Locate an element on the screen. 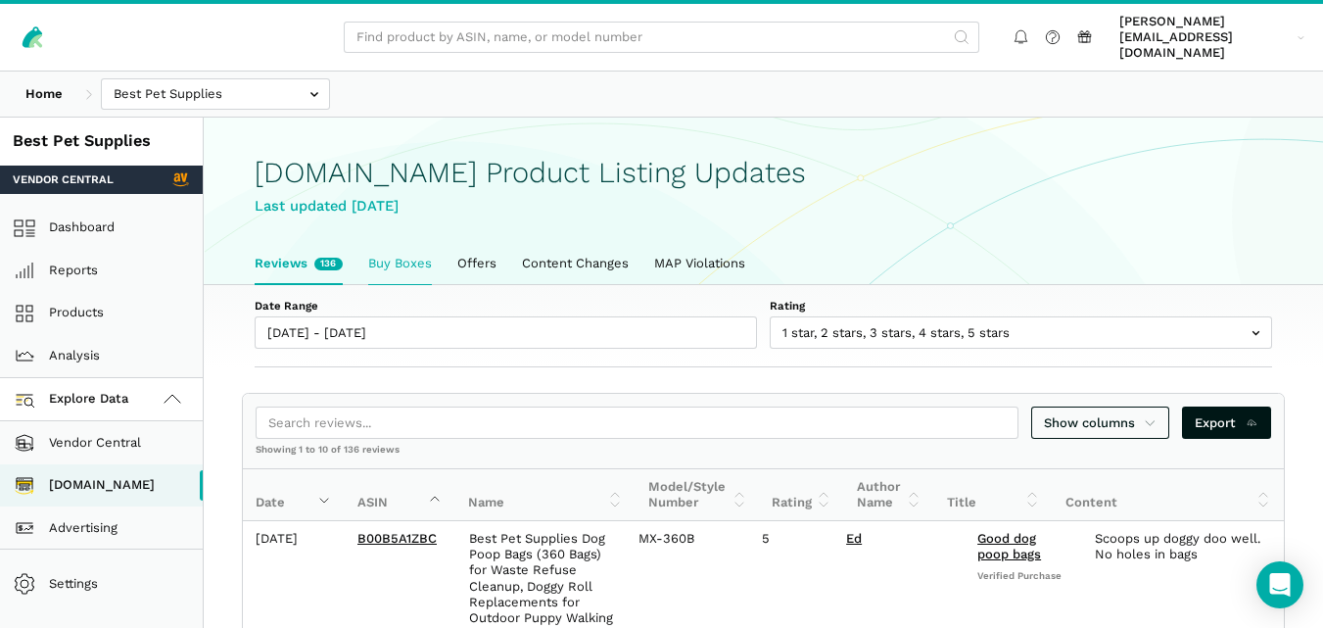  th: Model/Style Number: activate to sort column ascending is located at coordinates (697, 494).